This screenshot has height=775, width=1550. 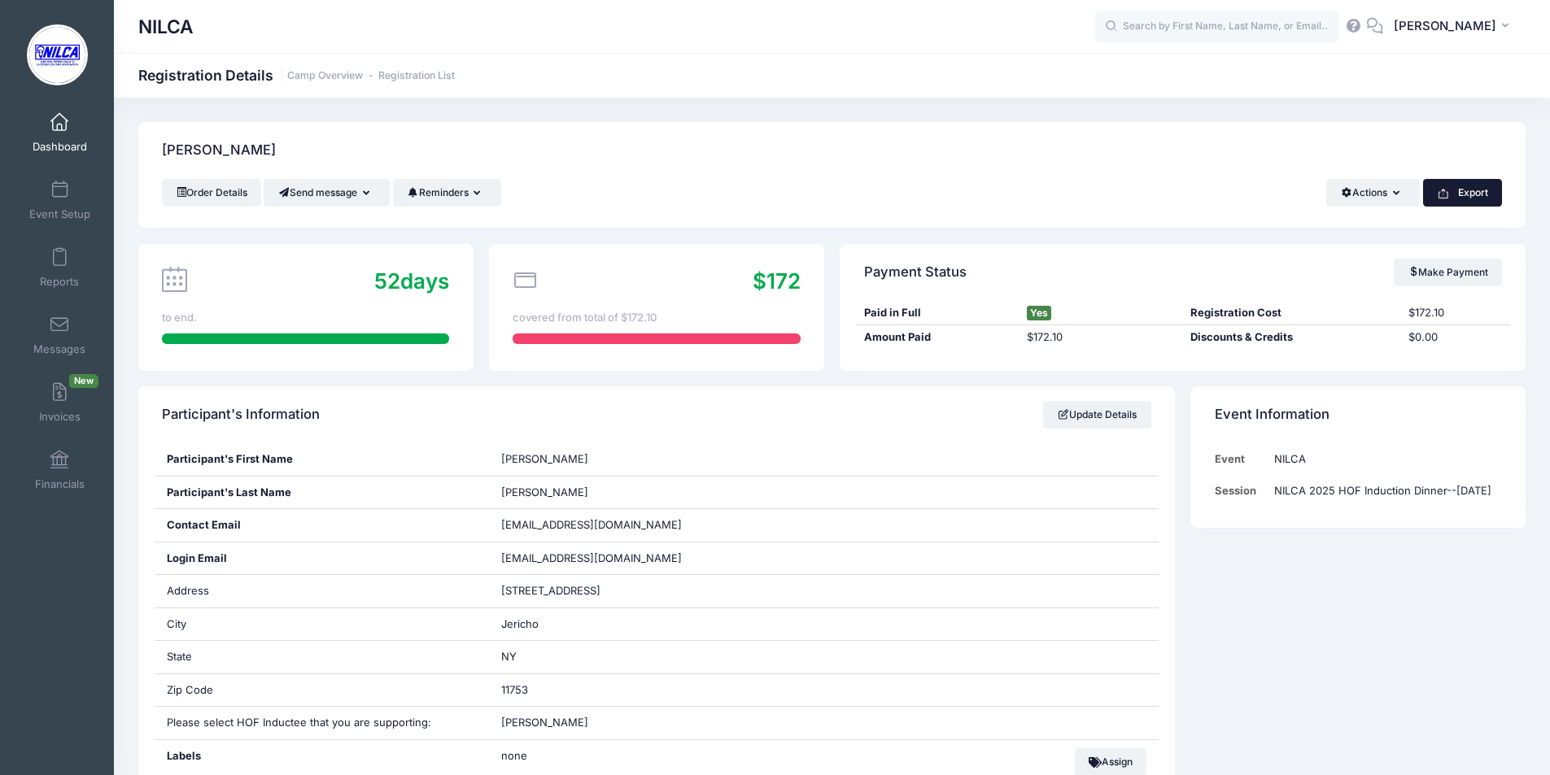 What do you see at coordinates (387, 281) in the screenshot?
I see `span: 52` at bounding box center [387, 281].